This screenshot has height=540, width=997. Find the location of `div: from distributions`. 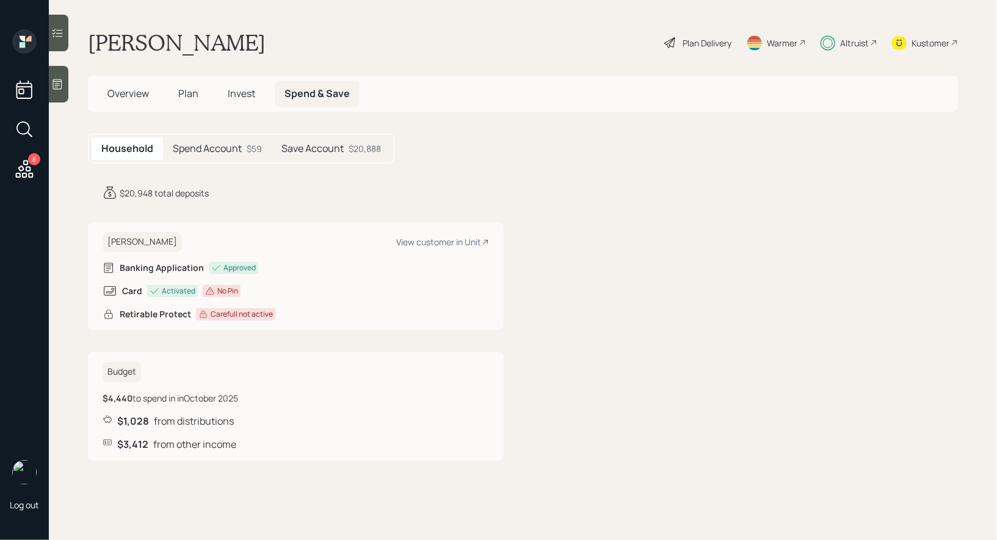

div: from distributions is located at coordinates (295, 421).